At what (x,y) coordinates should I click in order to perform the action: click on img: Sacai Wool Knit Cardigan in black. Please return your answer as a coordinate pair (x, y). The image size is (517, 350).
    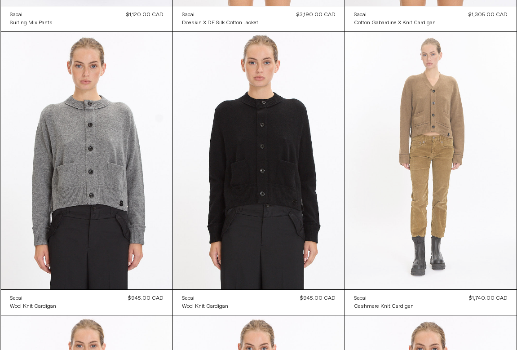
    Looking at the image, I should click on (259, 160).